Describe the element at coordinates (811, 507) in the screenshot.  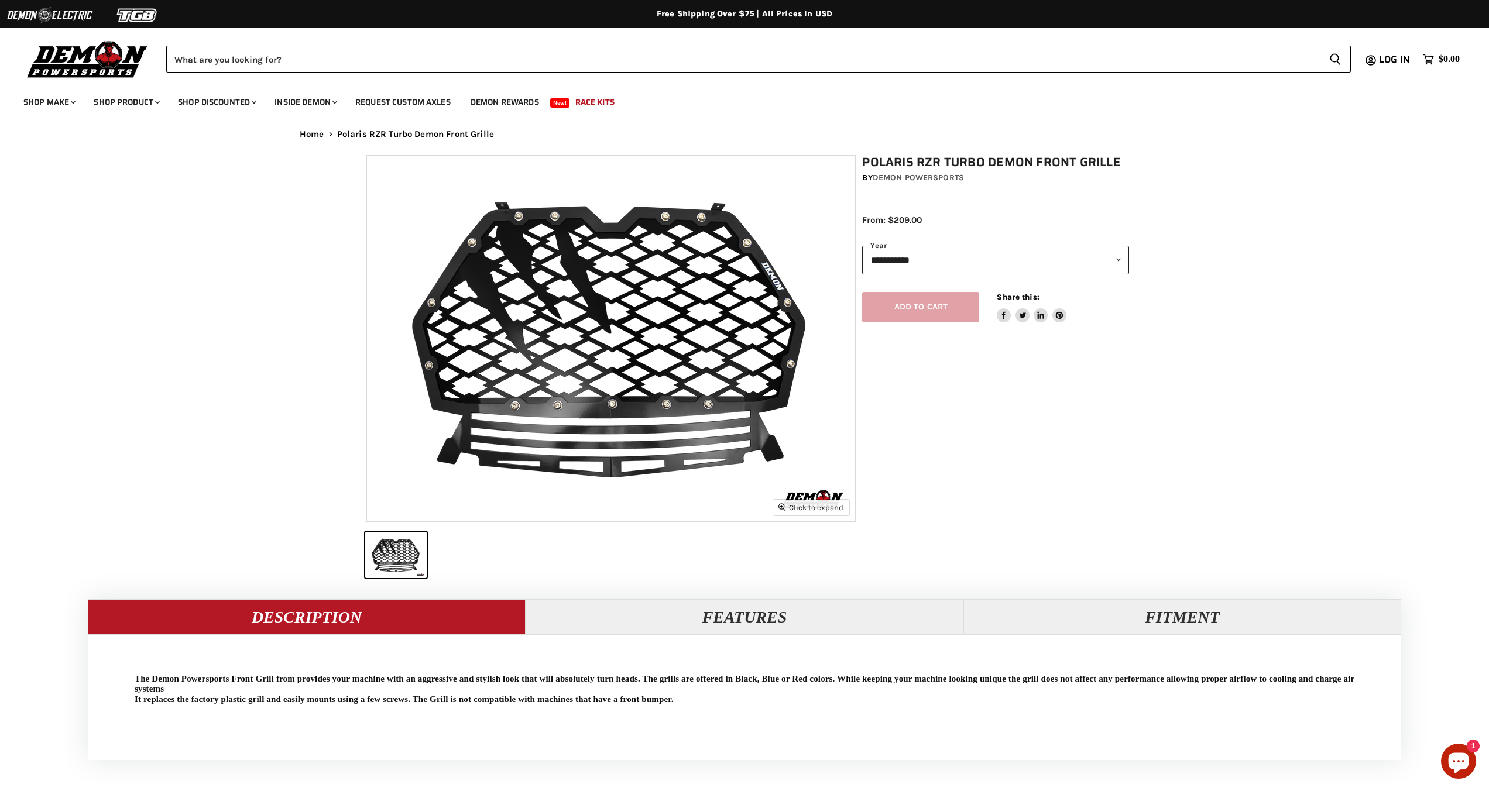
I see `button: Click to expand` at that location.